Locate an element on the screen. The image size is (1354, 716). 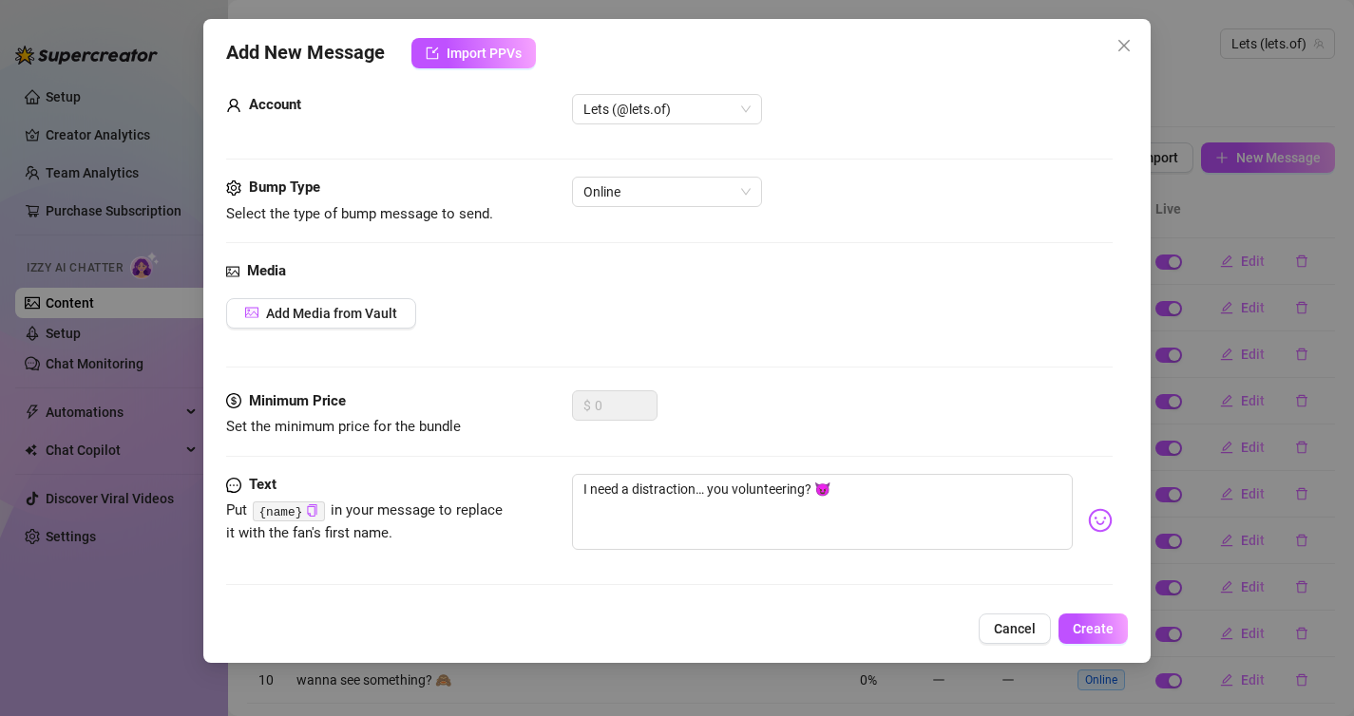
span: import is located at coordinates (432, 53).